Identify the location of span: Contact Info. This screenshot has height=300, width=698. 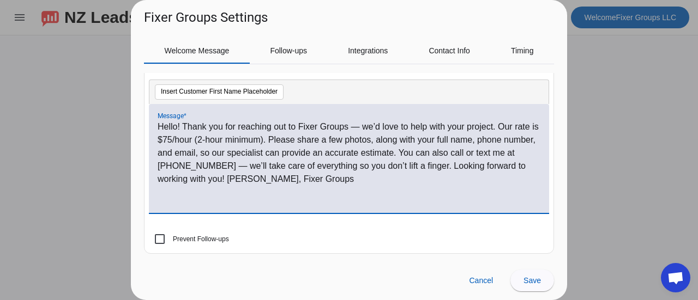
(449, 51).